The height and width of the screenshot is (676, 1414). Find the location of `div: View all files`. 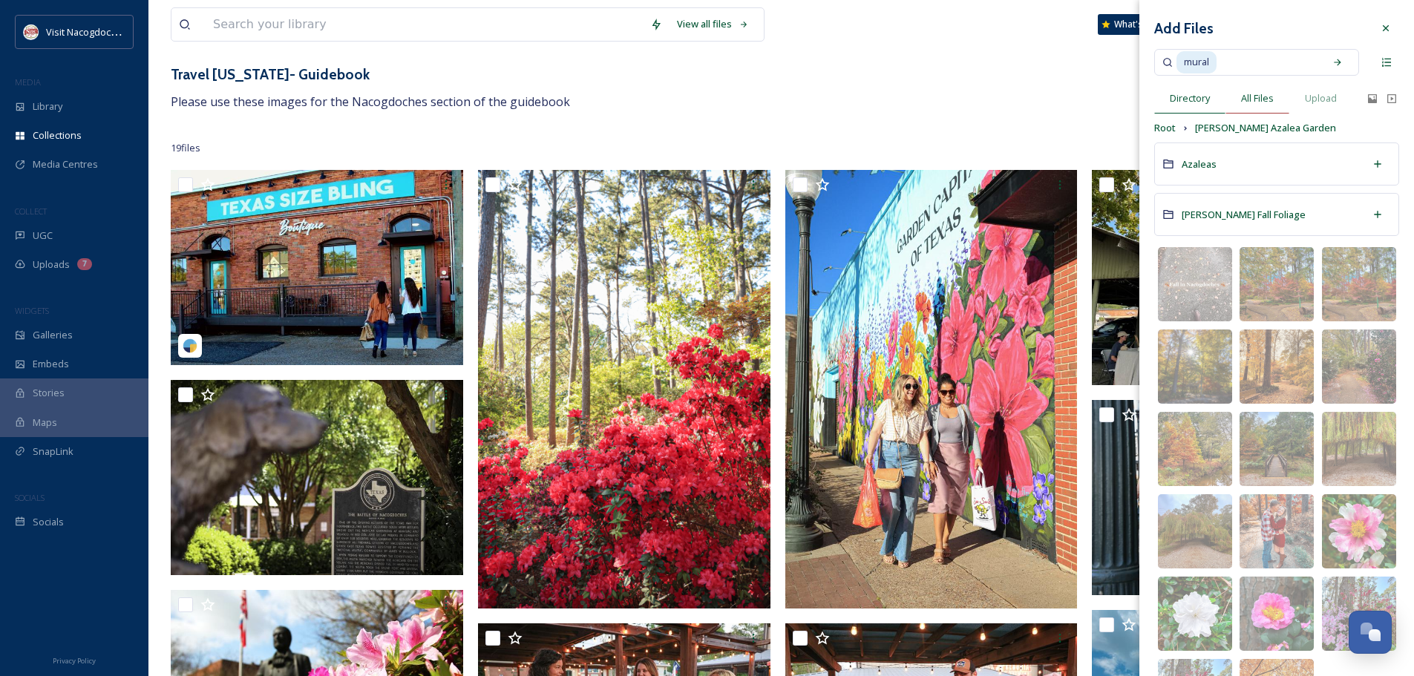

div: View all files is located at coordinates (713, 24).